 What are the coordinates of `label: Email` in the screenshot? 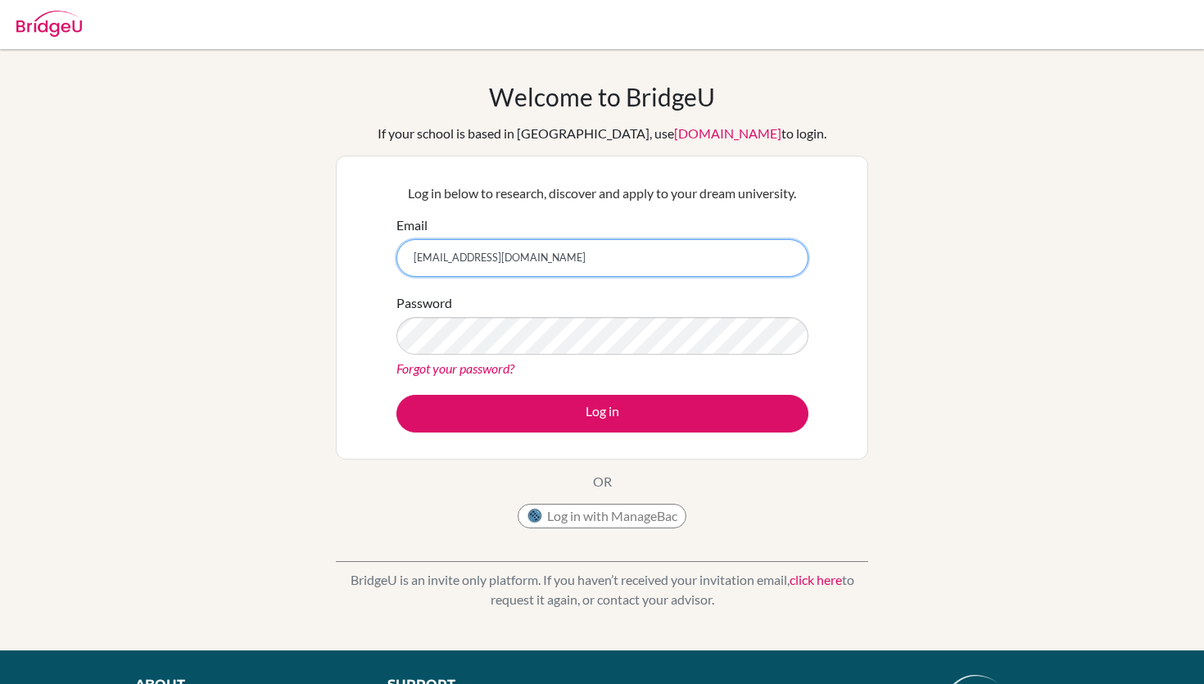 It's located at (412, 225).